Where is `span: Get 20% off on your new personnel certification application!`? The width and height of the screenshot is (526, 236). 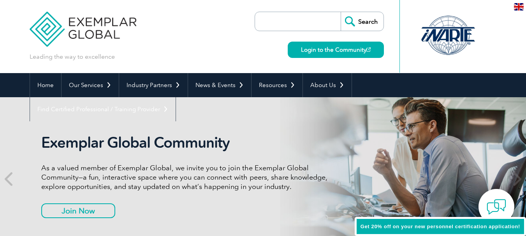
span: Get 20% off on your new personnel certification application! is located at coordinates (441, 227).